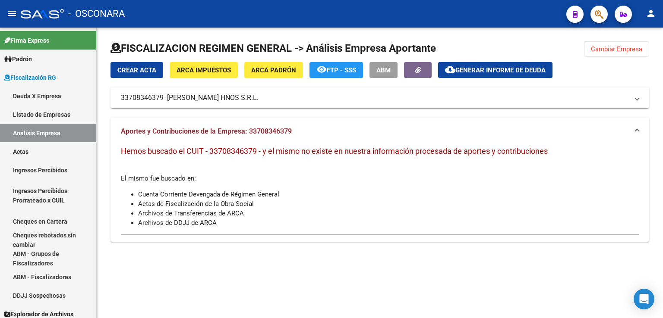  Describe the element at coordinates (137, 70) in the screenshot. I see `span: Crear Acta` at that location.